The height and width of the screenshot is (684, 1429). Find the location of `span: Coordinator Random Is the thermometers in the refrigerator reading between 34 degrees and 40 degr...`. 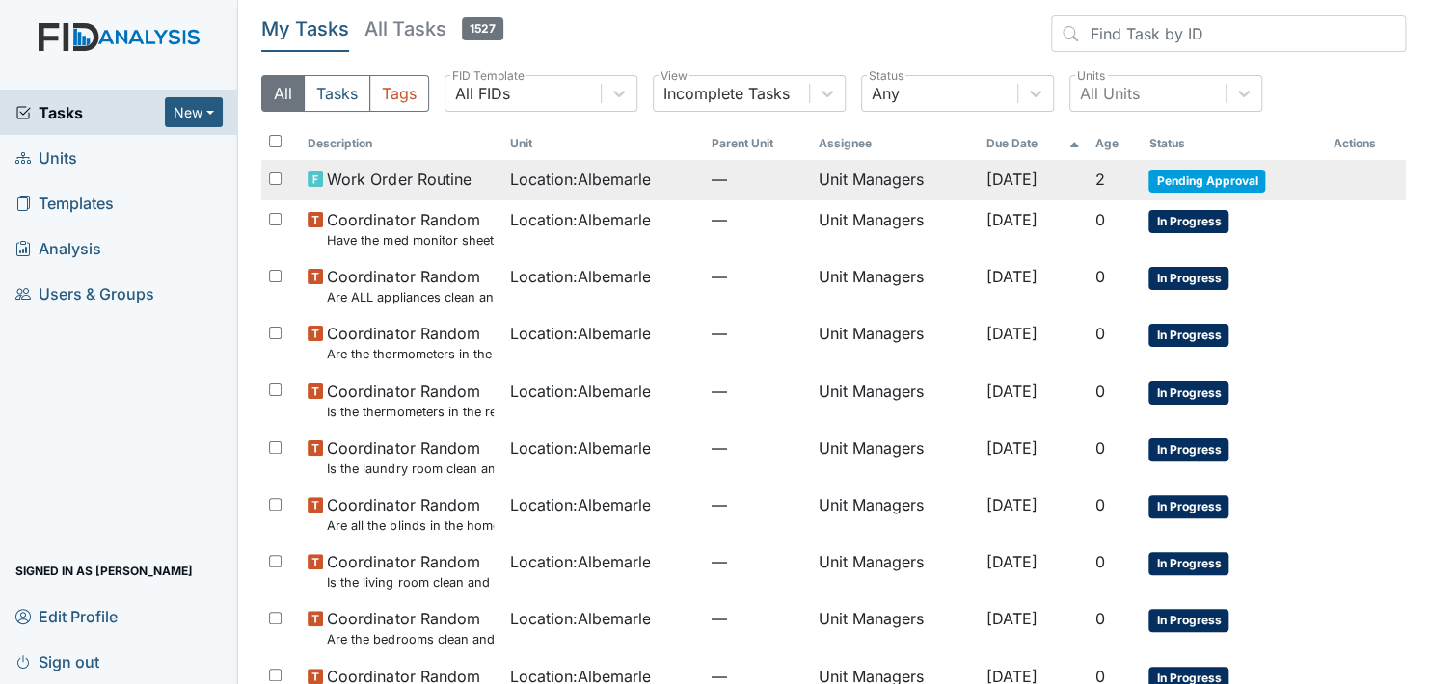

span: Coordinator Random Is the thermometers in the refrigerator reading between 34 degrees and 40 degr... is located at coordinates (410, 400).